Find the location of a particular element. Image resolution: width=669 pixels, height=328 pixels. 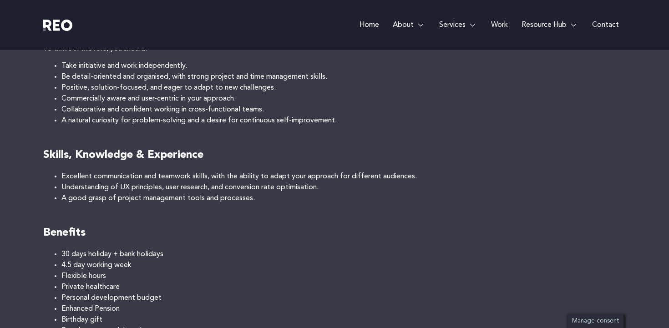

li: Understanding of UX principles, user research, and conversion rate optimisation. is located at coordinates (344, 188).